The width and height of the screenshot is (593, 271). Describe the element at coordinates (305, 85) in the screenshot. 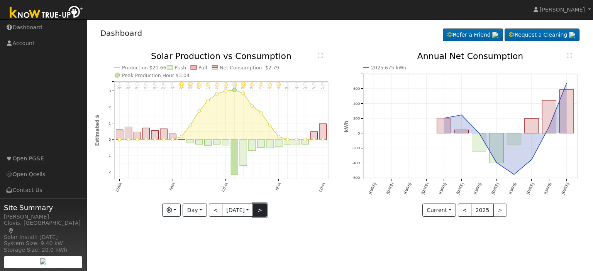

I see `i: 9PM - Clear` at that location.